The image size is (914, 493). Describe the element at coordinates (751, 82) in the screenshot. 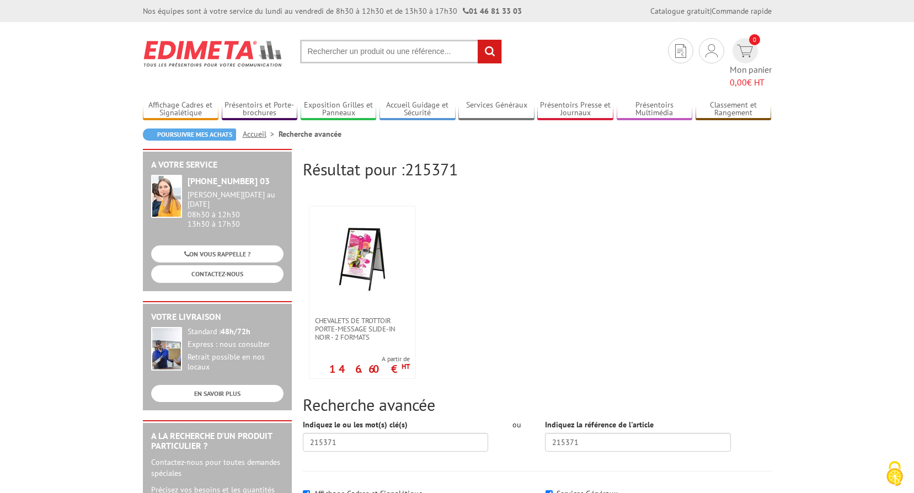

I see `span: € HT` at that location.